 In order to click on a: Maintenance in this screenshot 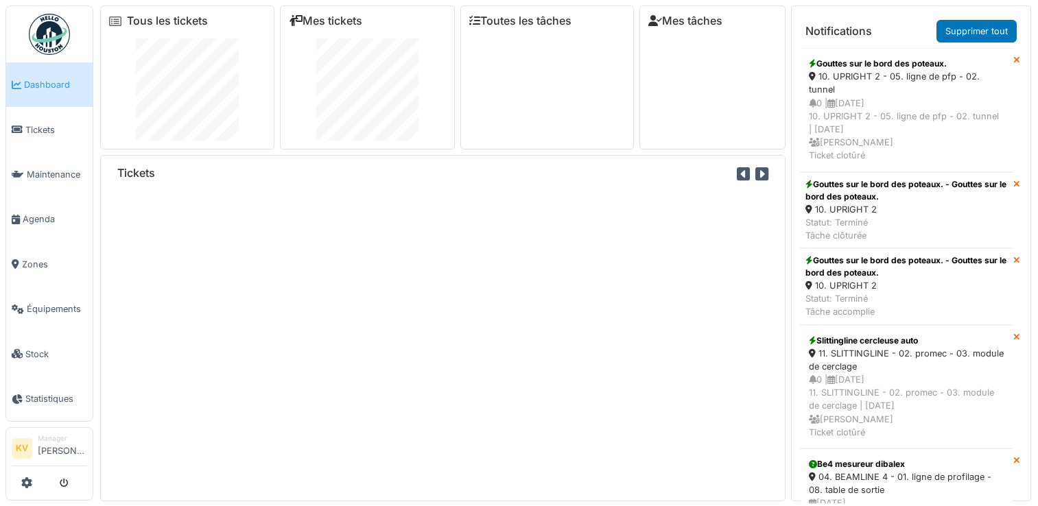, I will do `click(49, 174)`.